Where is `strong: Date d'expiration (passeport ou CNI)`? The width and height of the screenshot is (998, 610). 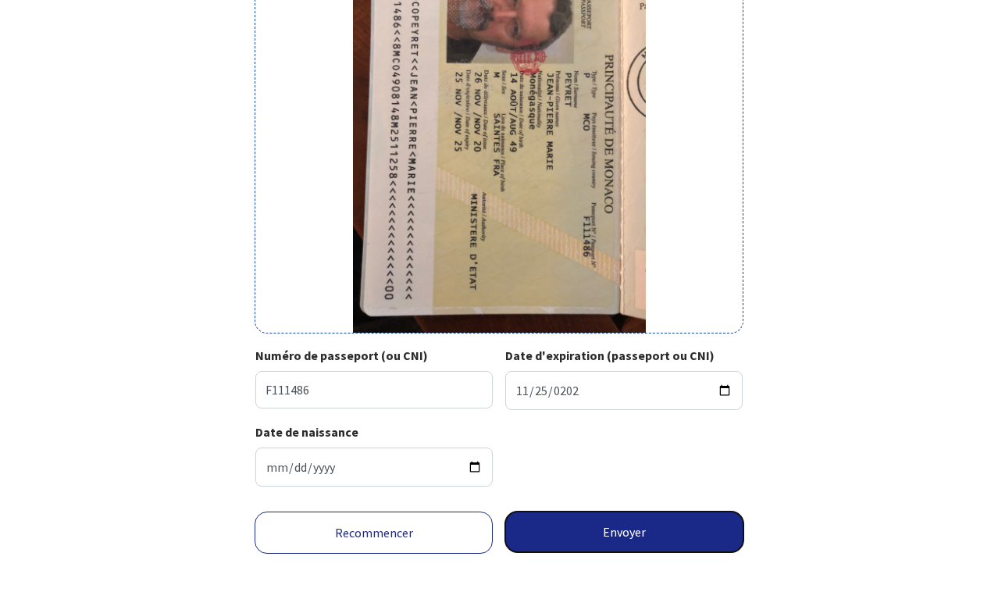 strong: Date d'expiration (passeport ou CNI) is located at coordinates (610, 355).